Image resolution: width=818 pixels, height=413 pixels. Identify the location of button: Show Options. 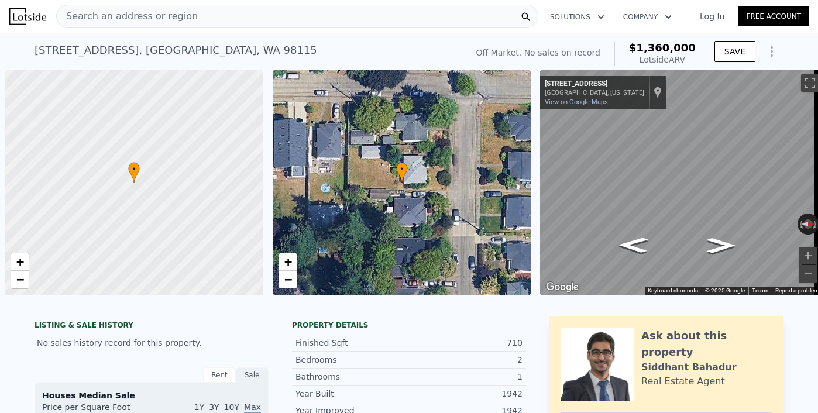
(772, 51).